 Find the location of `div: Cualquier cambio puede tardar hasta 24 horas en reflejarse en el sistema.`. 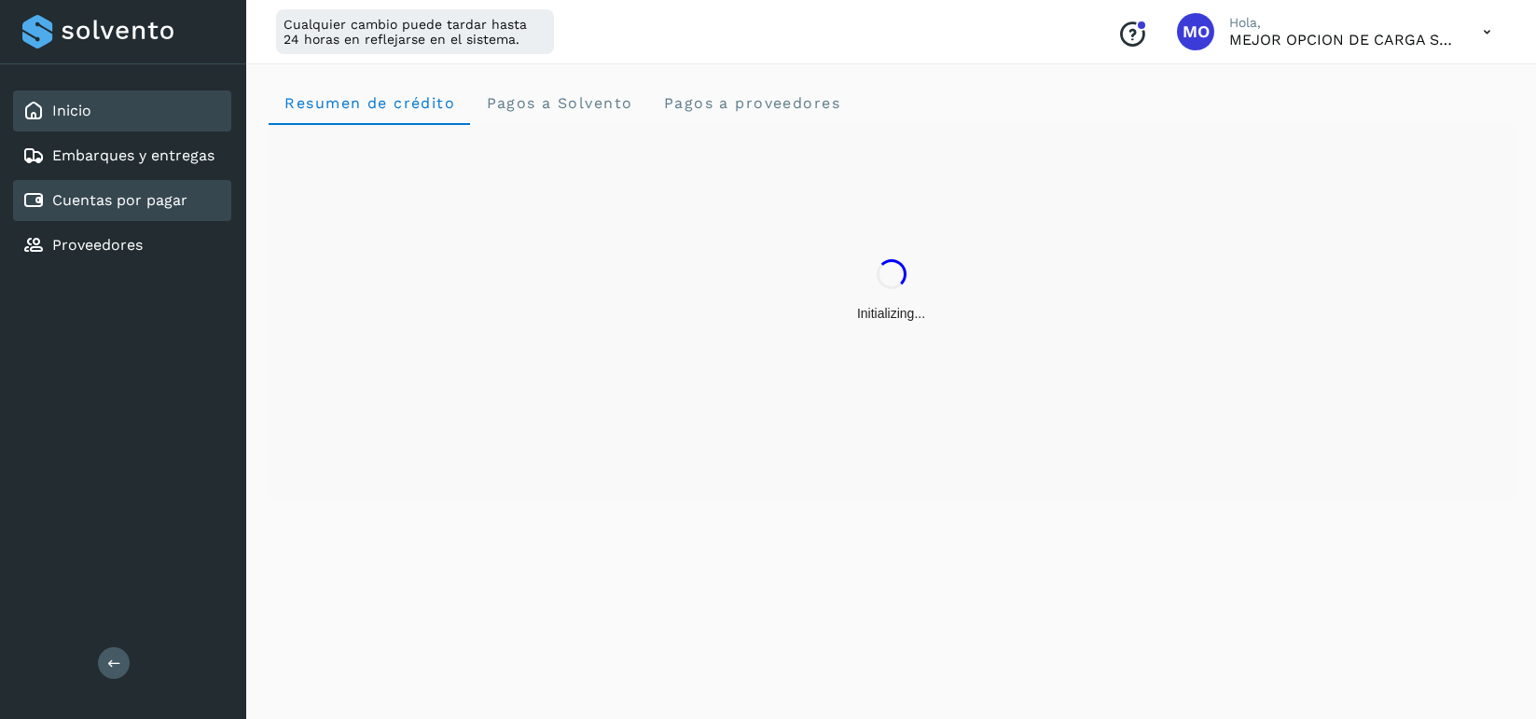

div: Cualquier cambio puede tardar hasta 24 horas en reflejarse en el sistema. is located at coordinates (415, 32).